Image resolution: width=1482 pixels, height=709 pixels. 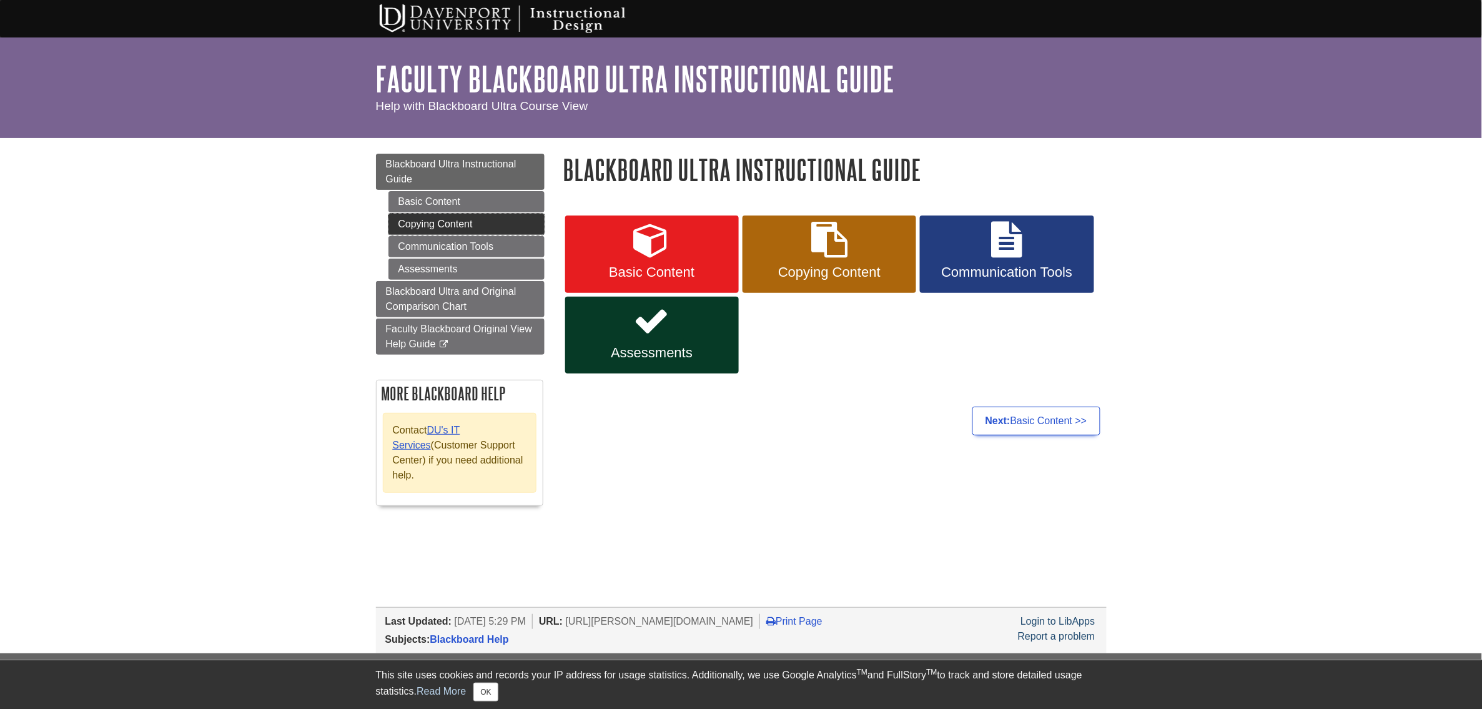 I want to click on strong: Next:, so click(x=998, y=420).